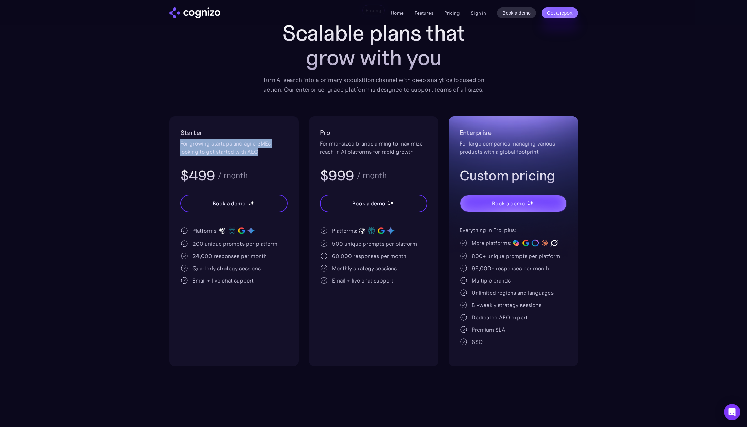 Image resolution: width=747 pixels, height=427 pixels. I want to click on div: Everything in Pro, plus:, so click(513, 230).